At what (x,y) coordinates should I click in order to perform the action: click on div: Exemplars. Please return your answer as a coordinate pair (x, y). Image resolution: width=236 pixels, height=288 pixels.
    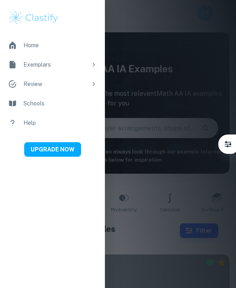
    Looking at the image, I should click on (55, 65).